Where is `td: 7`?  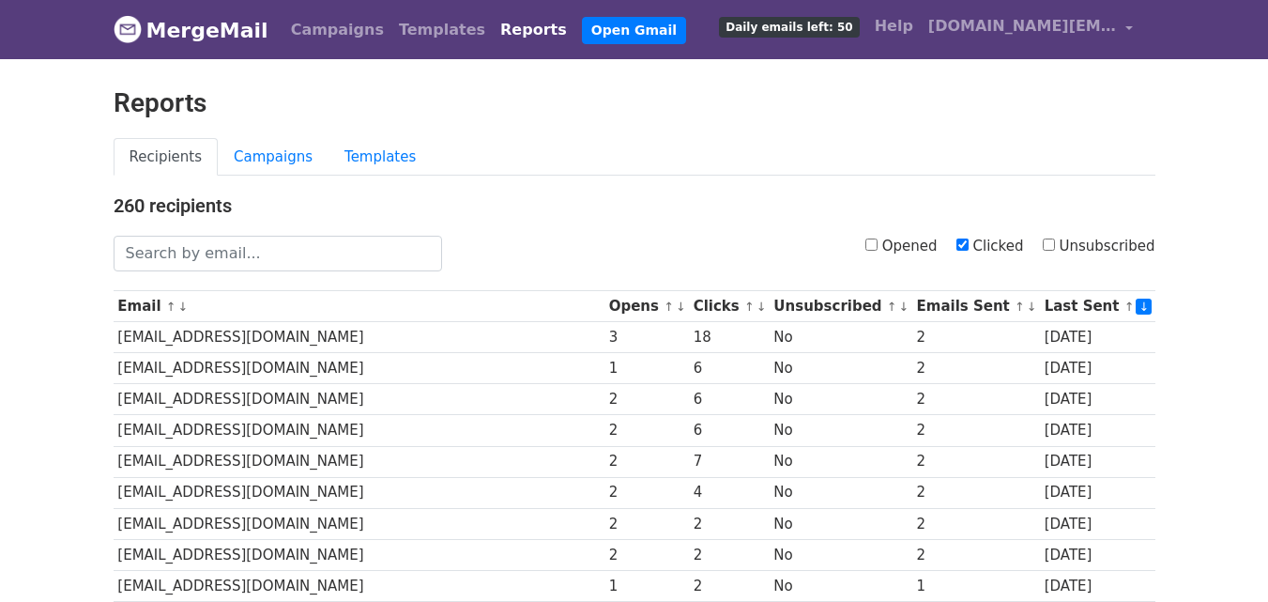 td: 7 is located at coordinates (730, 461).